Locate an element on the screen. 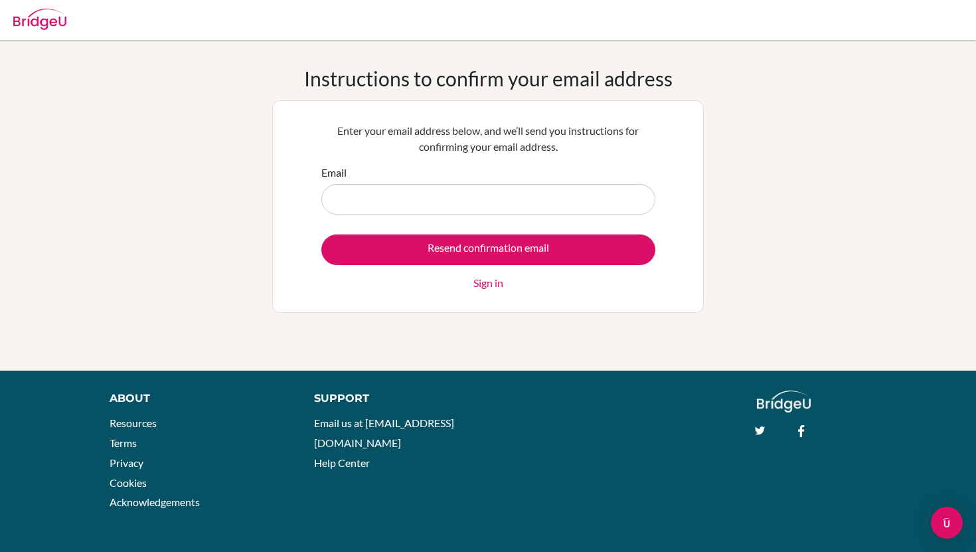 This screenshot has height=552, width=976. img: logo_white@2x-f4f0deed5e89b7ecb1c2cc34c3e3d731f90f0f143d5ea2071677605dd97b5244.png is located at coordinates (784, 401).